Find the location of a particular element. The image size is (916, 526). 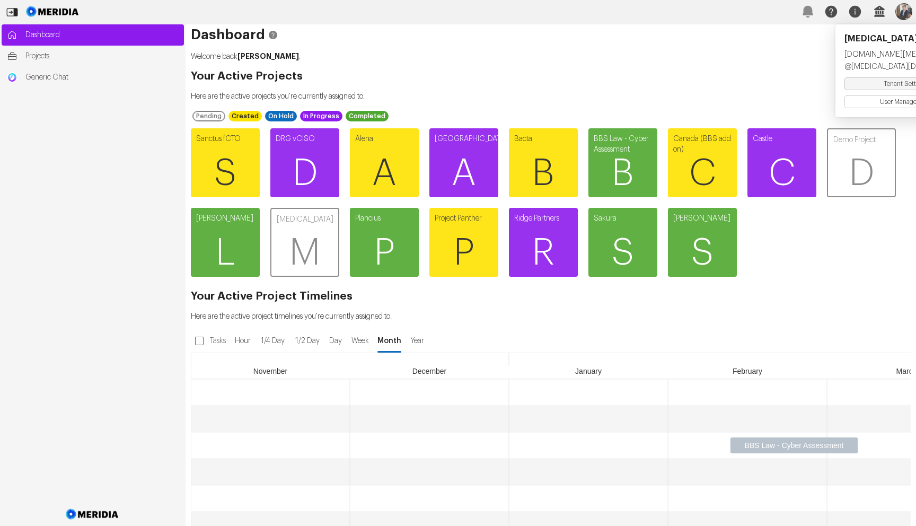

p: Welcome back . is located at coordinates (550, 56).